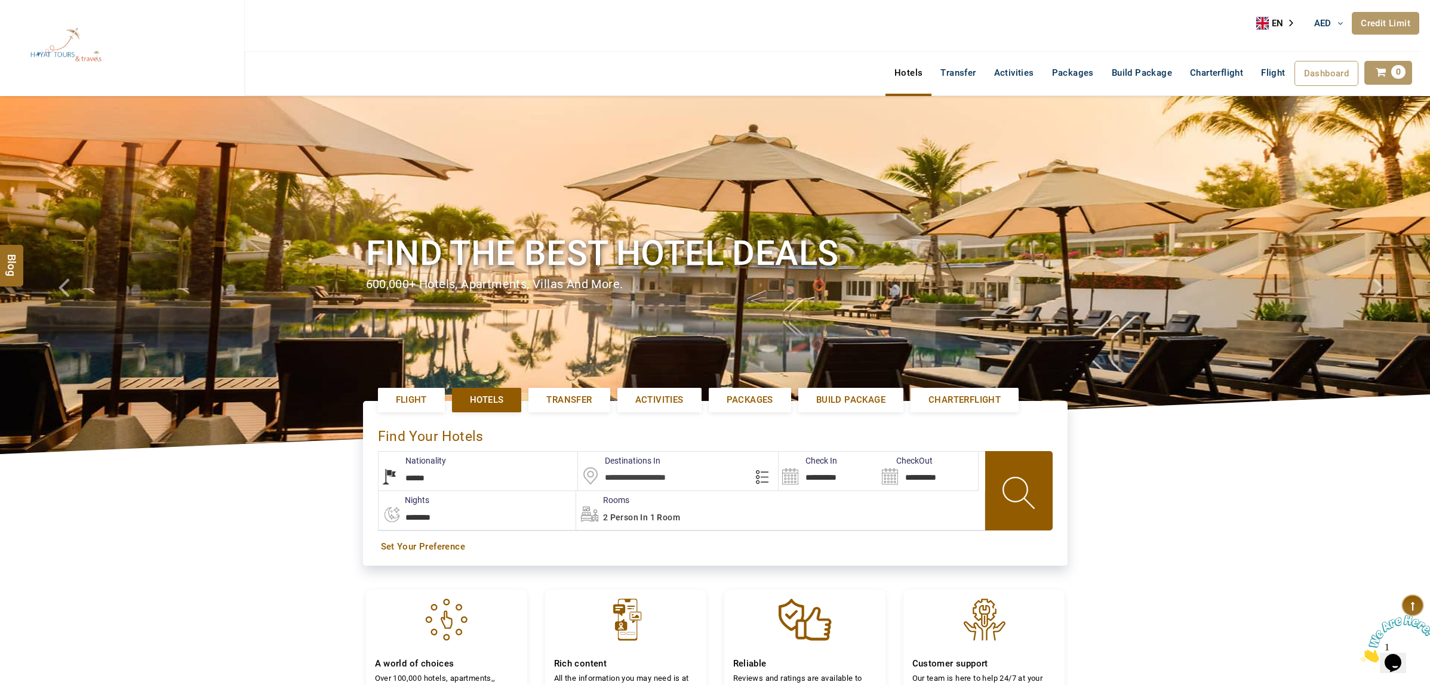 Image resolution: width=1430 pixels, height=685 pixels. Describe the element at coordinates (487, 400) in the screenshot. I see `span: Hotels` at that location.